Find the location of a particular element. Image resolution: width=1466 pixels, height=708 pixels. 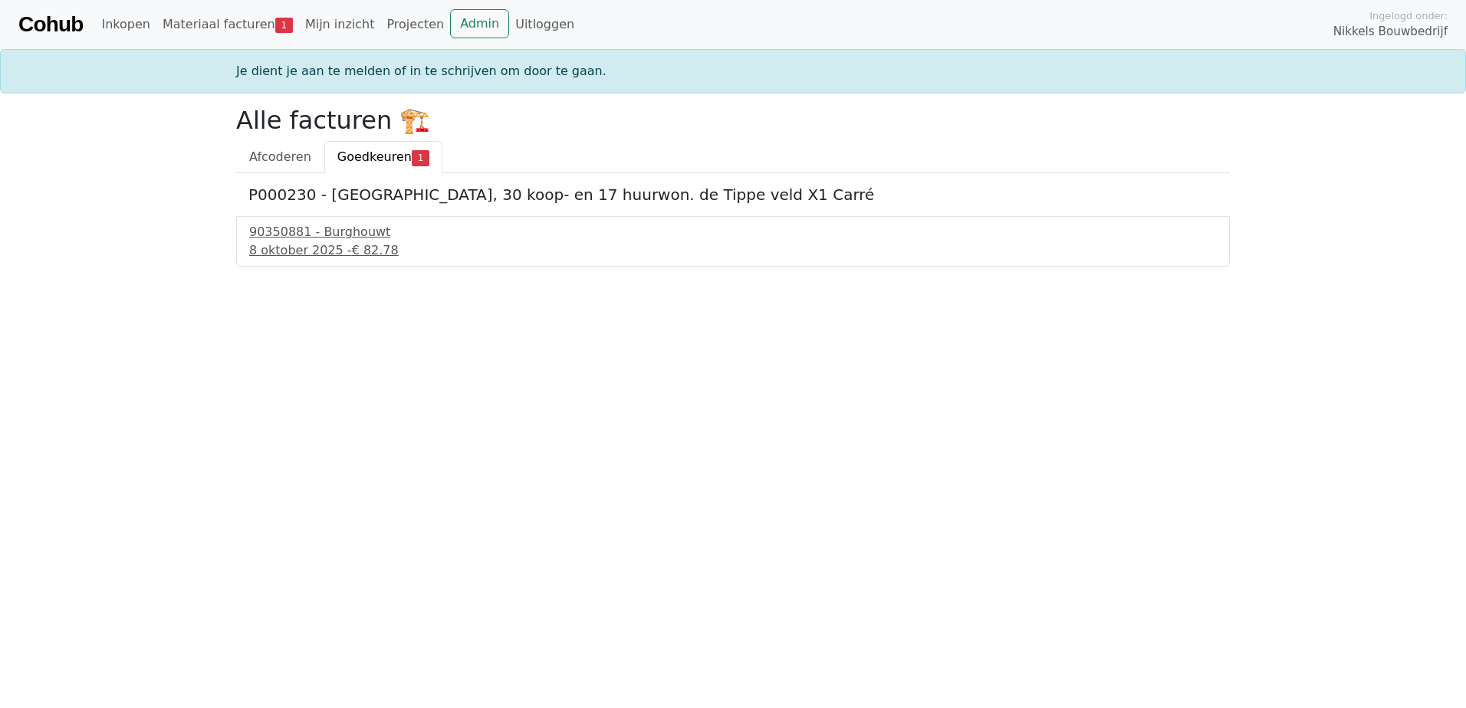

a: Afcoderen is located at coordinates (280, 157).